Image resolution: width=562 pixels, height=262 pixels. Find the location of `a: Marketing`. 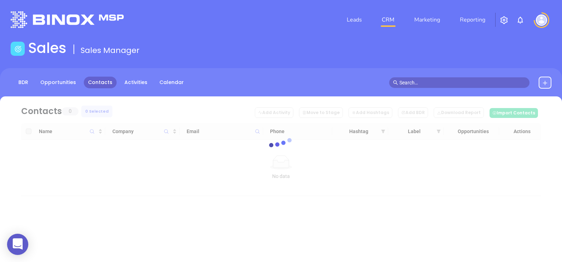

a: Marketing is located at coordinates (427, 20).